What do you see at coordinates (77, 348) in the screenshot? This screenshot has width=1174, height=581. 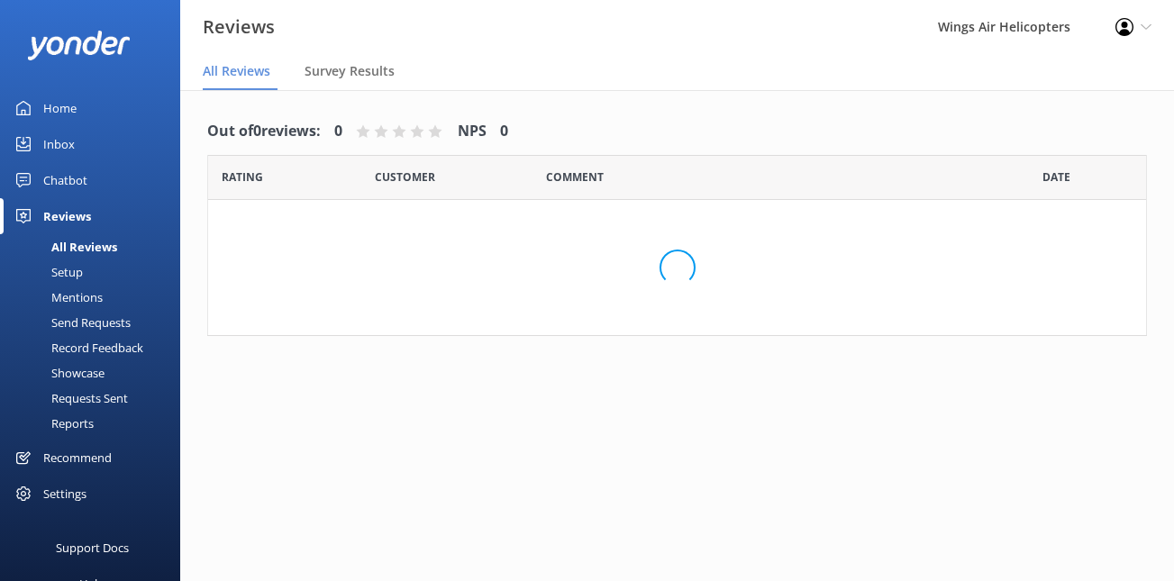 I see `div: Record Feedback` at bounding box center [77, 348].